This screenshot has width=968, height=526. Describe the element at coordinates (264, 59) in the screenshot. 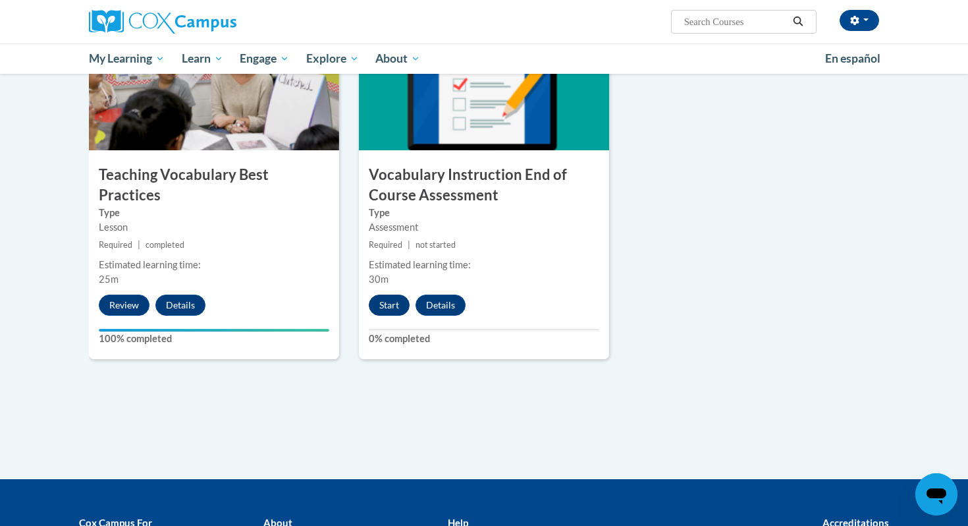

I see `a: Engage` at that location.